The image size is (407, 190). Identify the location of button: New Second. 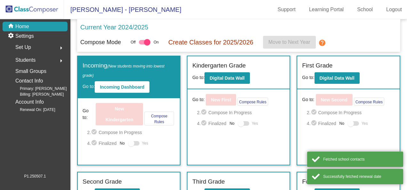
(334, 100).